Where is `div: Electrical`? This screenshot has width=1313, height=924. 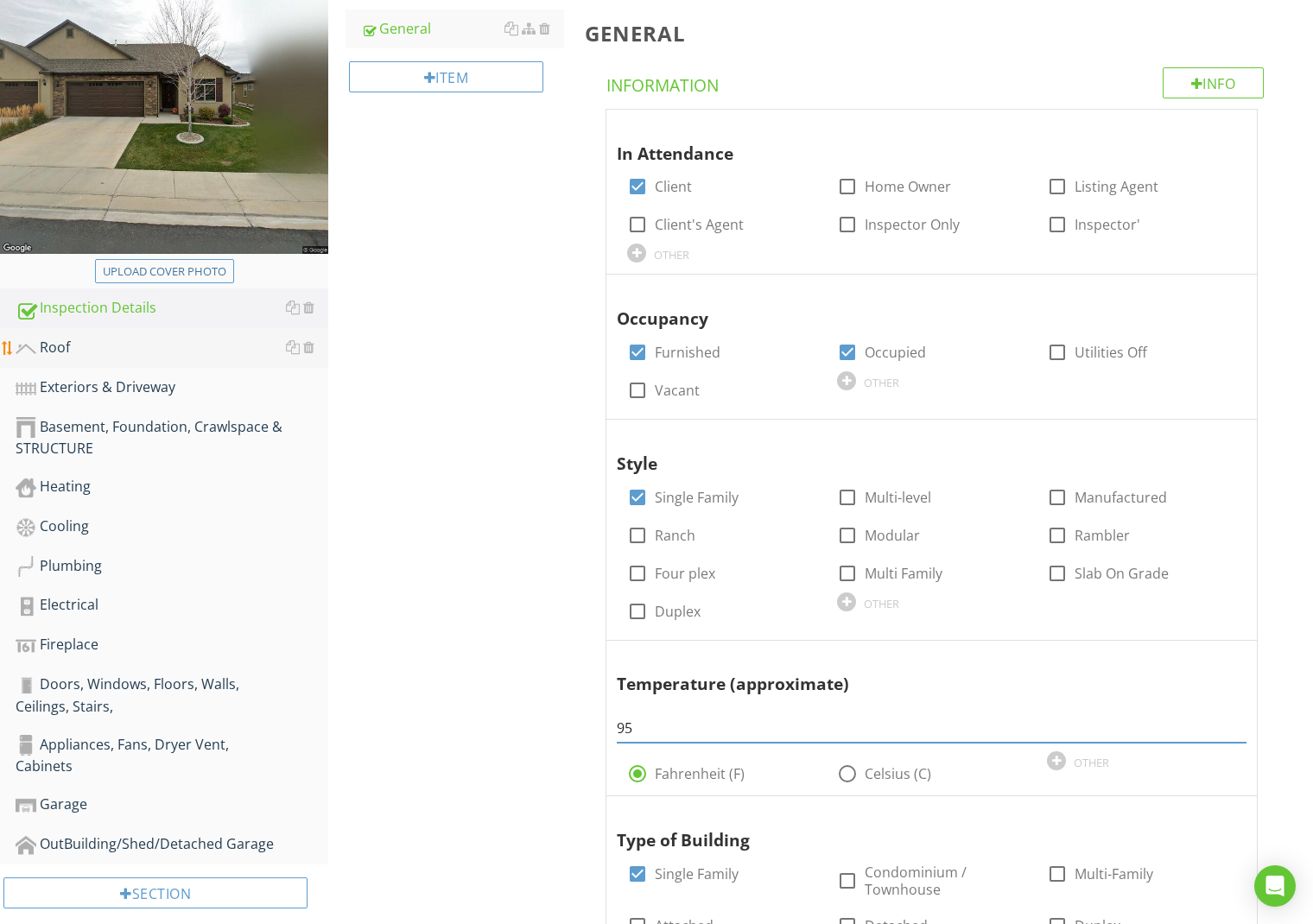
div: Electrical is located at coordinates (172, 605).